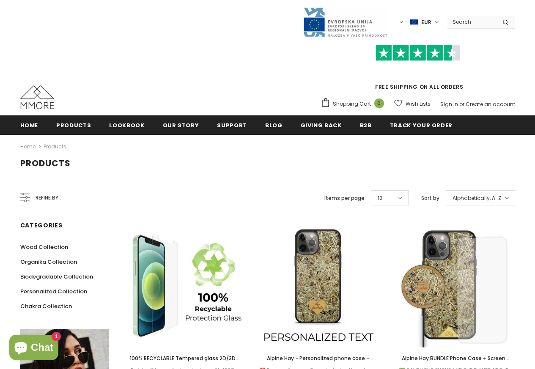 The image size is (535, 369). What do you see at coordinates (462, 104) in the screenshot?
I see `span: or` at bounding box center [462, 104].